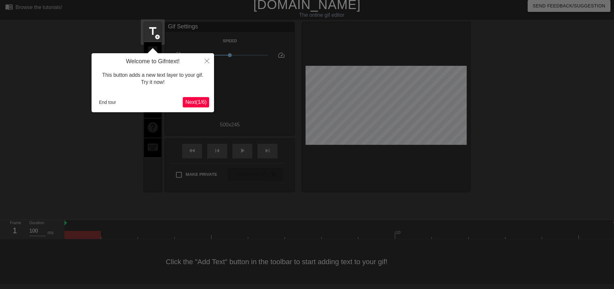 The width and height of the screenshot is (614, 289). Describe the element at coordinates (107, 102) in the screenshot. I see `button: End tour` at that location.